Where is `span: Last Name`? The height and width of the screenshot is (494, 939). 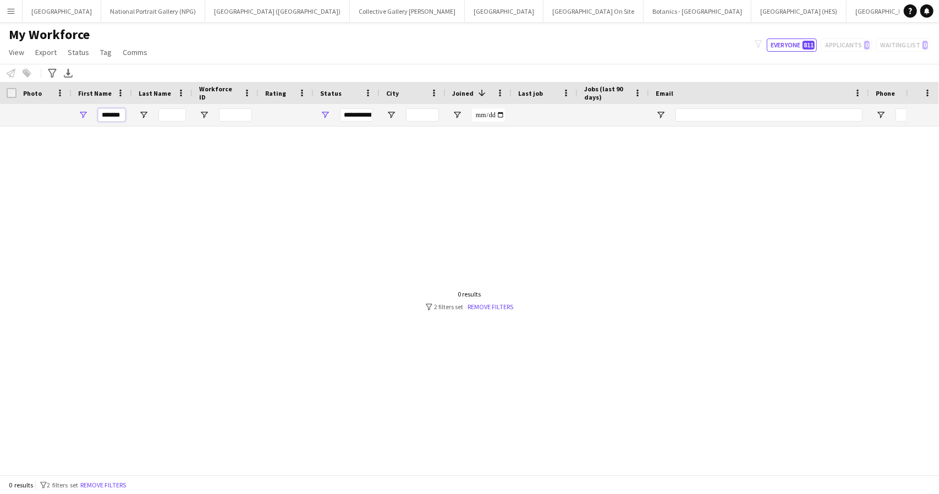
span: Last Name is located at coordinates (155, 93).